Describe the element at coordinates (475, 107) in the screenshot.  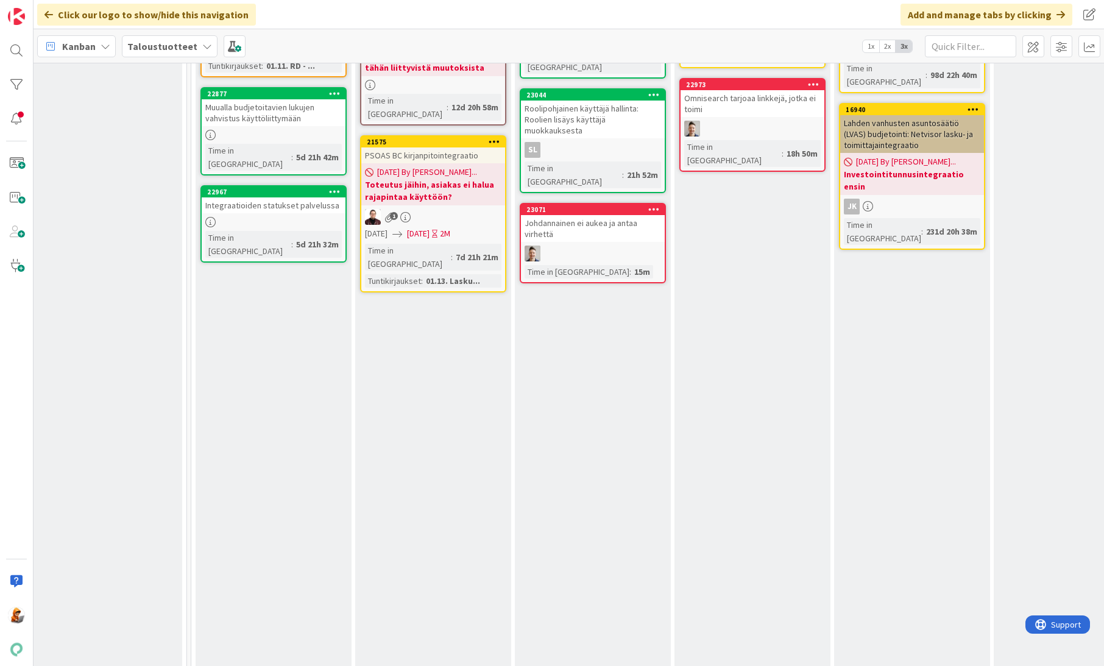
I see `div: 12d 20h 58m` at that location.